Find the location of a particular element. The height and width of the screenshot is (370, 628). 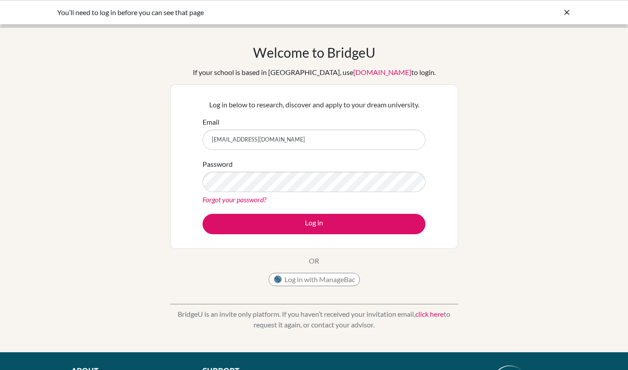

p: Log in below to research, discover and apply to your dream university. is located at coordinates (314, 105).